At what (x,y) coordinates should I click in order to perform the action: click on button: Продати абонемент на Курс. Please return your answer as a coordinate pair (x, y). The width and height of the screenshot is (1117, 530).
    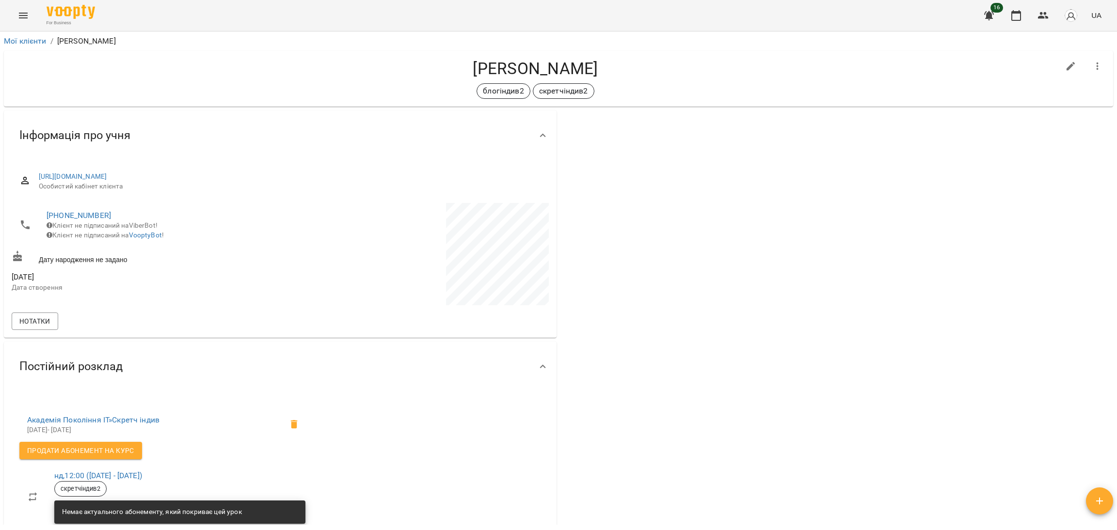
    Looking at the image, I should click on (80, 451).